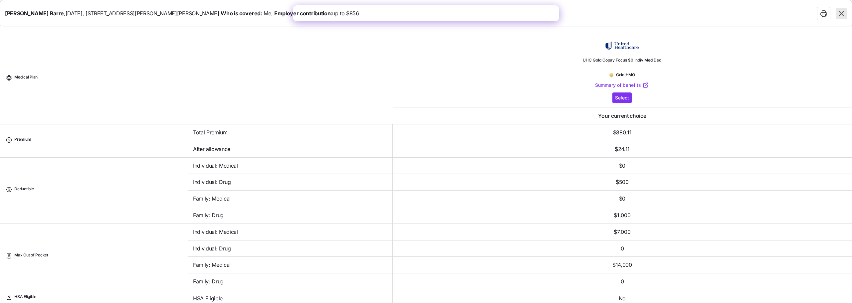  What do you see at coordinates (622, 132) in the screenshot?
I see `span: $880.11` at bounding box center [622, 132].